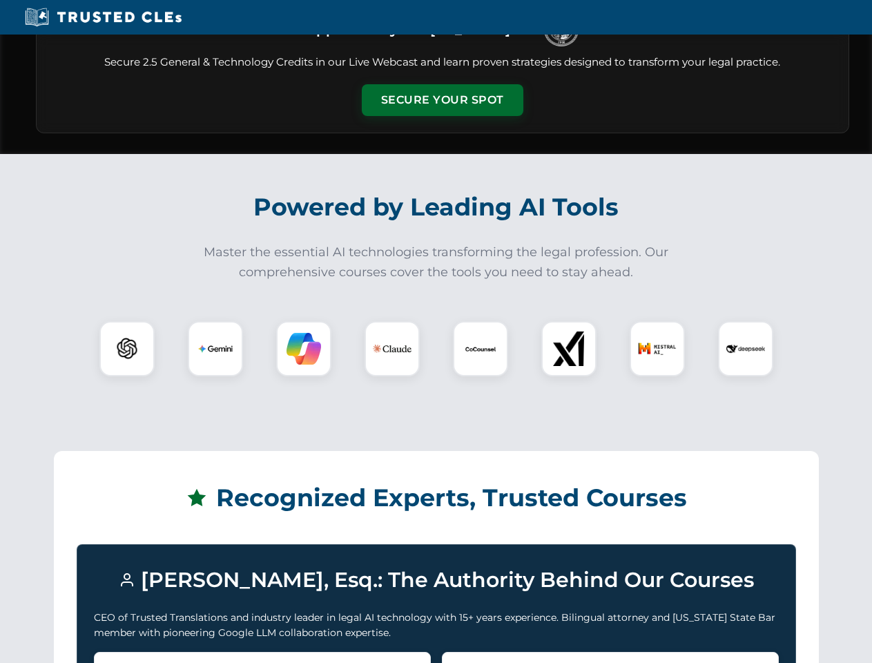 Image resolution: width=872 pixels, height=663 pixels. Describe the element at coordinates (569, 349) in the screenshot. I see `img: xAI Logo` at that location.